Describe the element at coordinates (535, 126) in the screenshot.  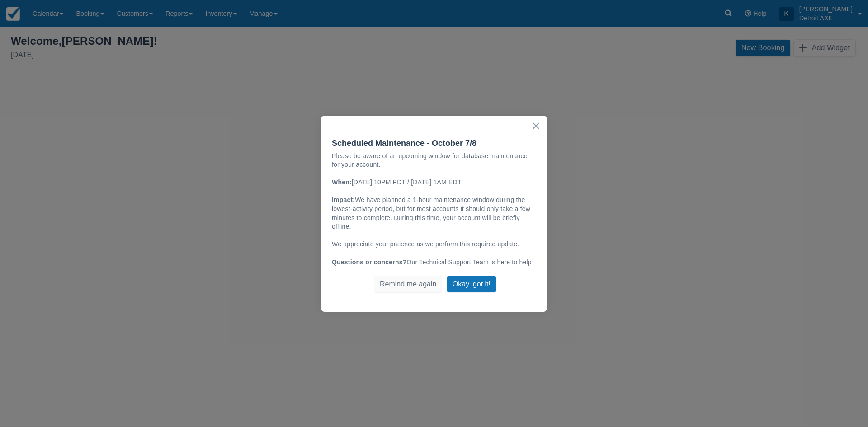
I see `button: Close` at that location.